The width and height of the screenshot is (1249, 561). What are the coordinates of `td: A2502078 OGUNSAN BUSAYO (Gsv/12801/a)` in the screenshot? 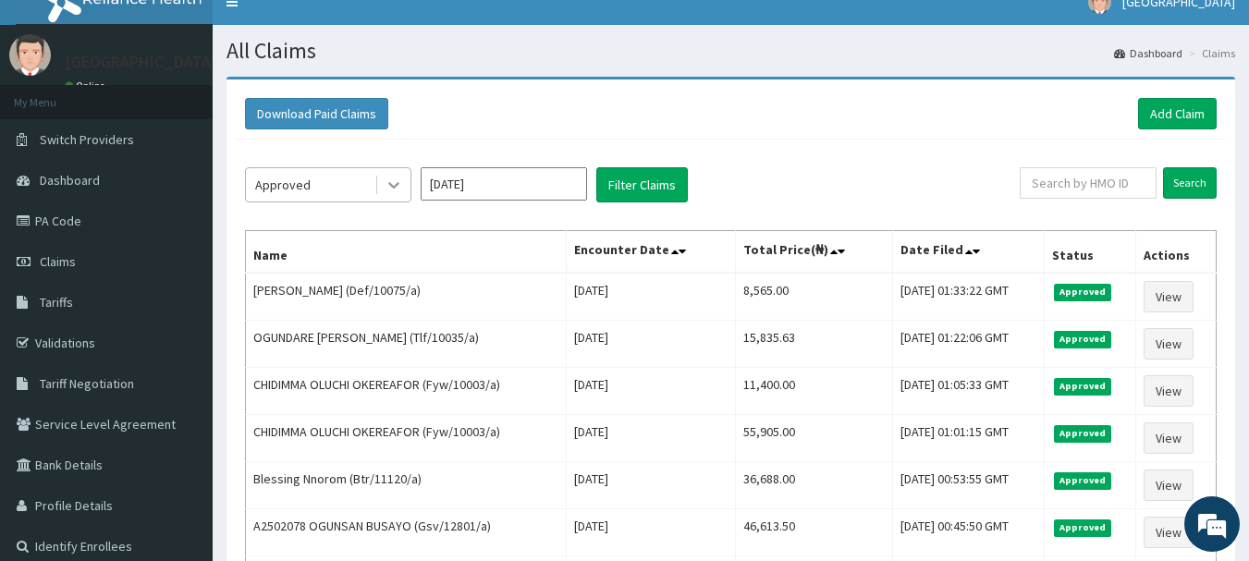 It's located at (406, 532).